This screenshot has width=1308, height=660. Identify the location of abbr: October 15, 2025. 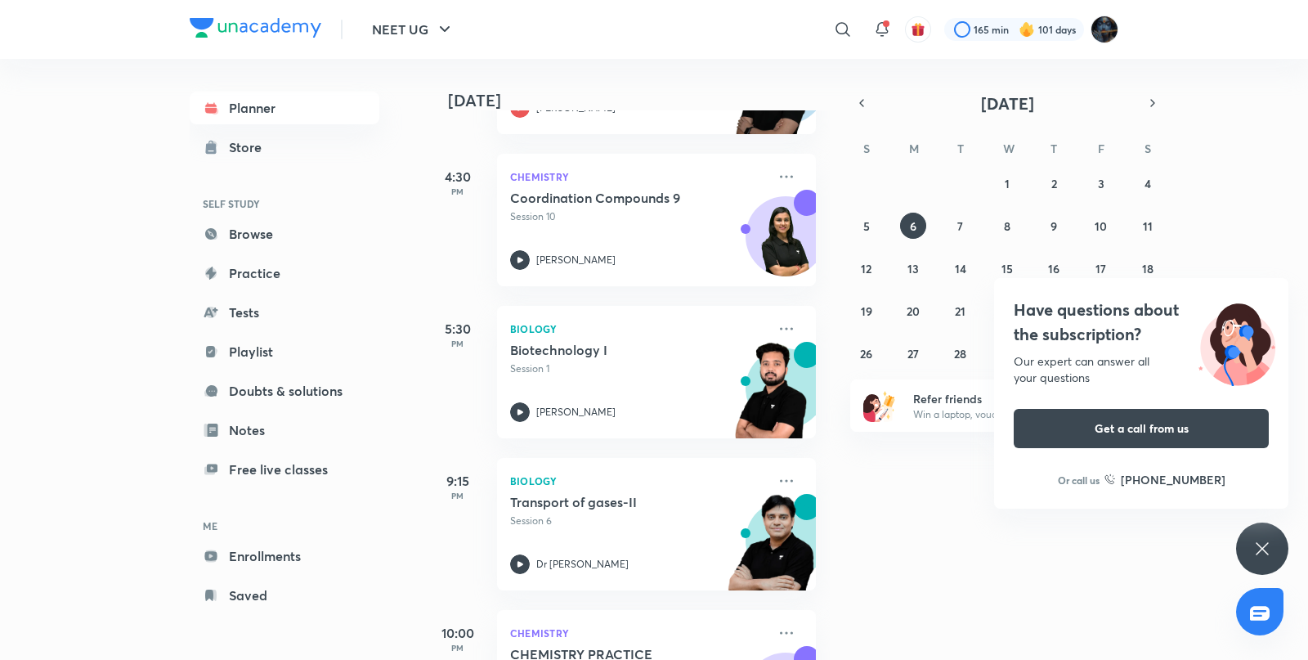
(1007, 268).